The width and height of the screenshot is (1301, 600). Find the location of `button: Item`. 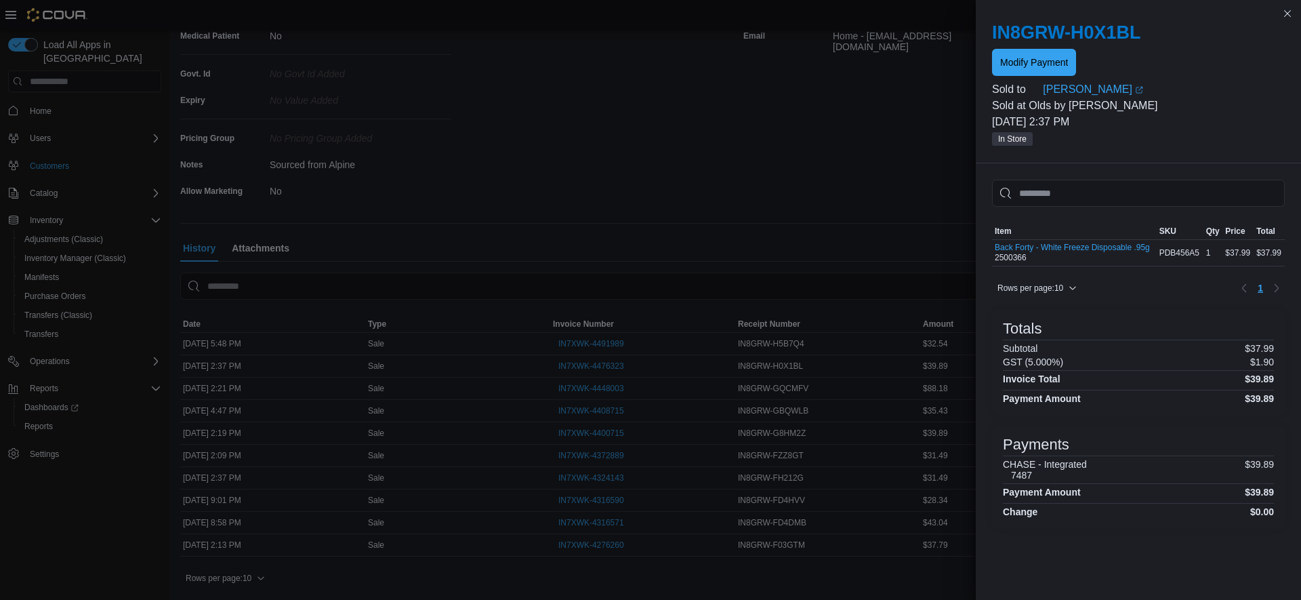

button: Item is located at coordinates (1074, 231).